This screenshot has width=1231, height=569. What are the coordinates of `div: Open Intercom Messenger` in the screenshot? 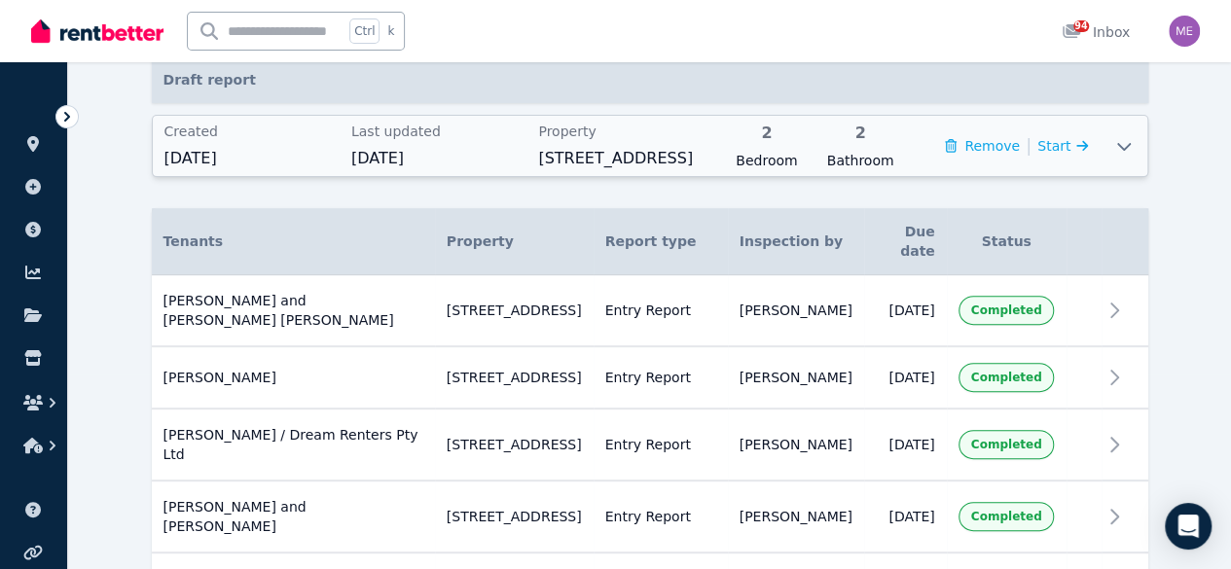 It's located at (1188, 526).